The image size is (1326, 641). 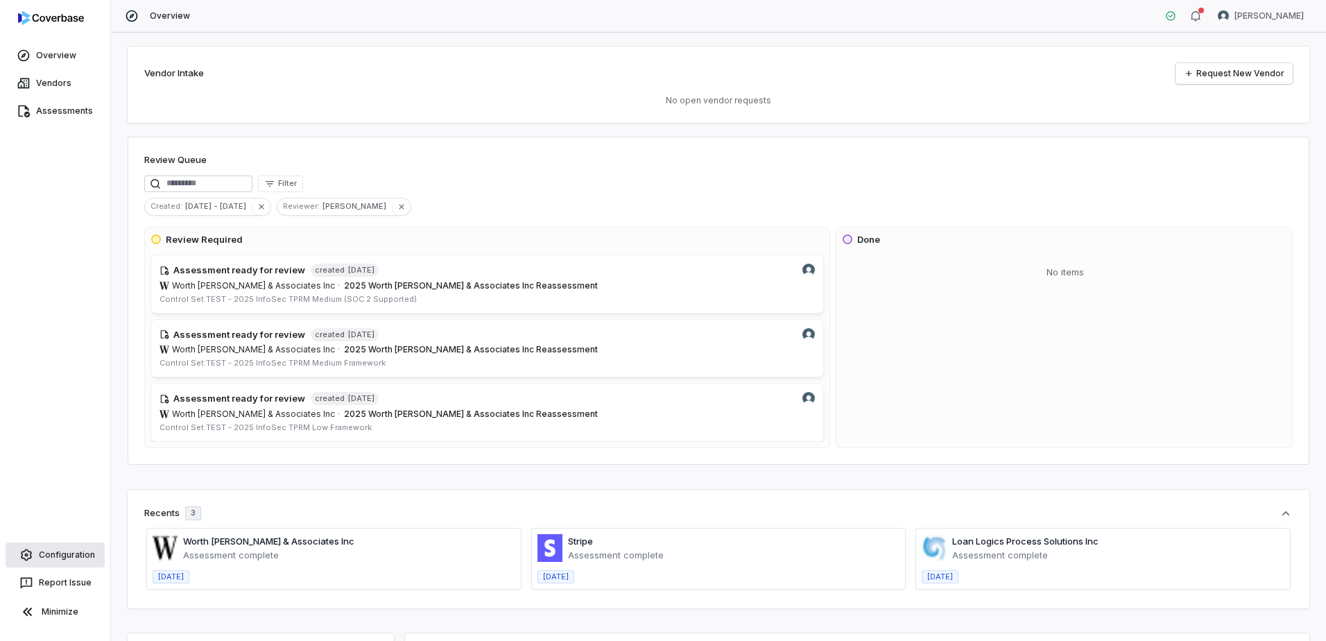 What do you see at coordinates (1065, 273) in the screenshot?
I see `div: No items` at bounding box center [1065, 273].